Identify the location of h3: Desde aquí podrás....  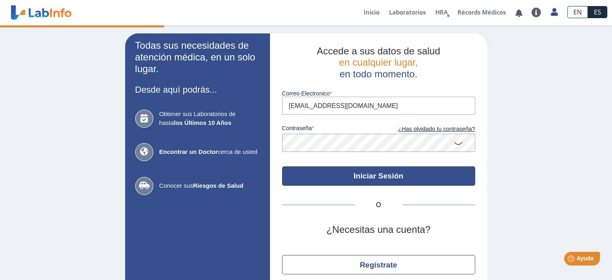
(198, 89).